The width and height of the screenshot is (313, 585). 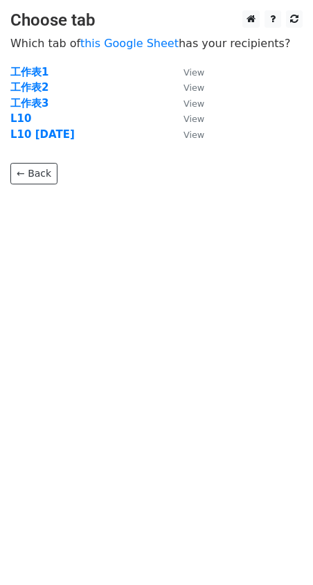 What do you see at coordinates (157, 43) in the screenshot?
I see `p: Which tab of has your recipients?` at bounding box center [157, 43].